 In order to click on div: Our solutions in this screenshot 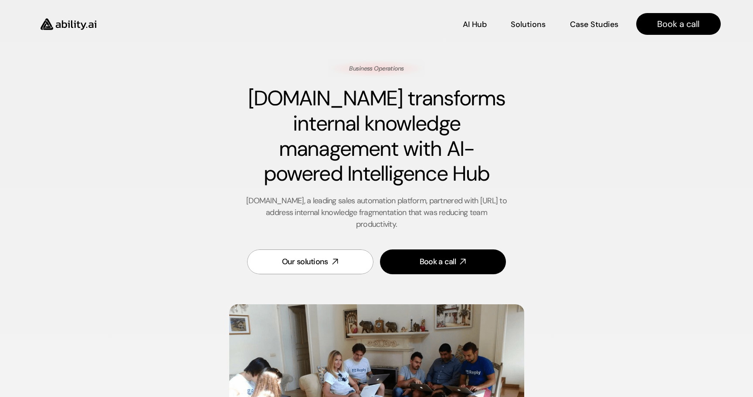, I will do `click(305, 262)`.